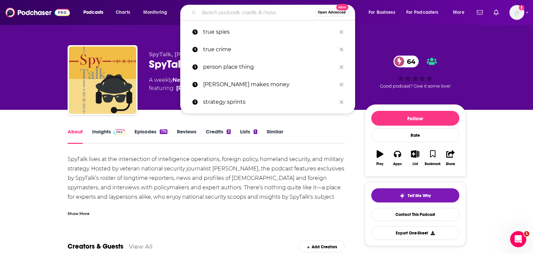 The height and width of the screenshot is (254, 533). Describe the element at coordinates (219, 88) in the screenshot. I see `span: featuring` at that location.